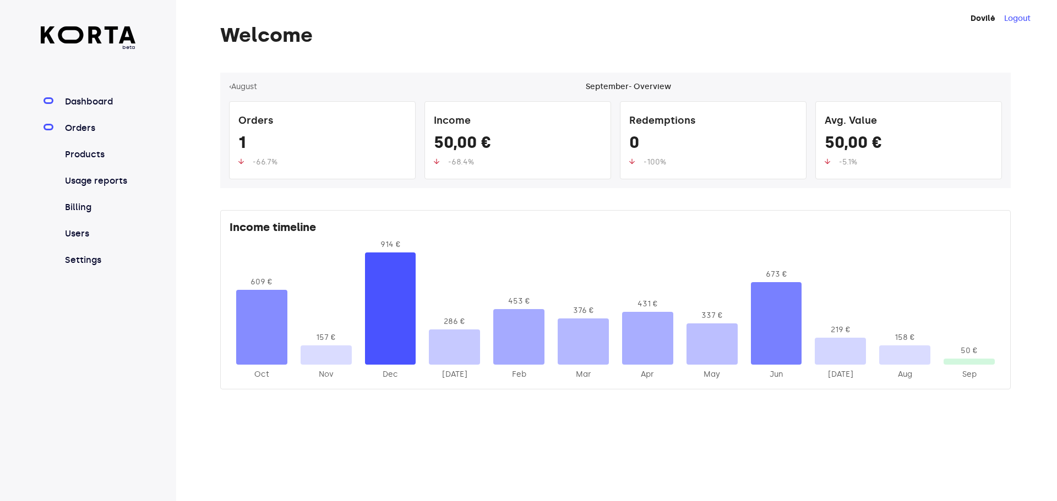  I want to click on div: 2025-Jul, so click(840, 375).